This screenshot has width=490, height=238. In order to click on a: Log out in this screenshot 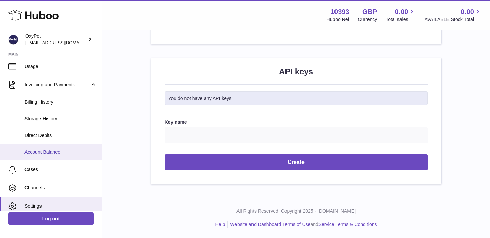, I will do `click(51, 219)`.